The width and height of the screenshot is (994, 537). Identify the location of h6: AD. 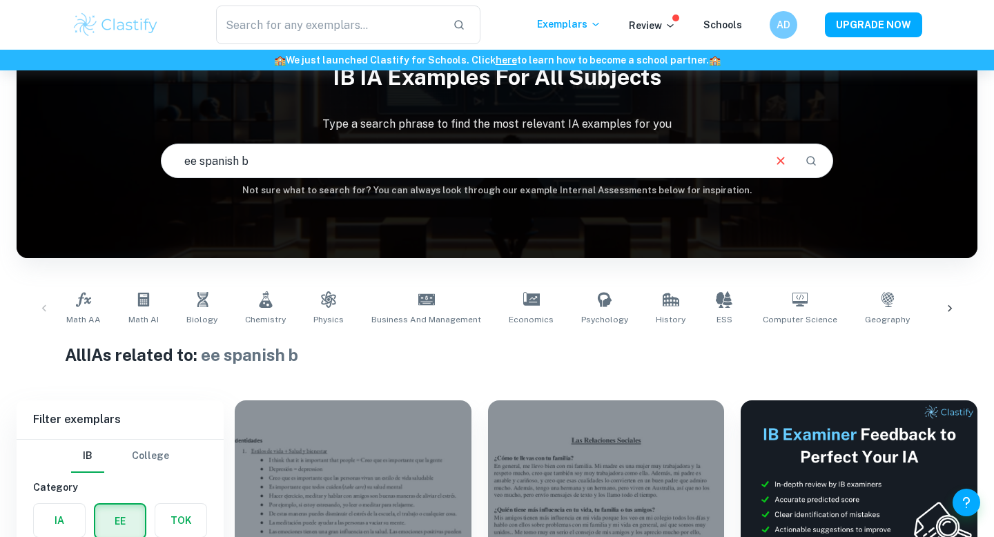
(783, 25).